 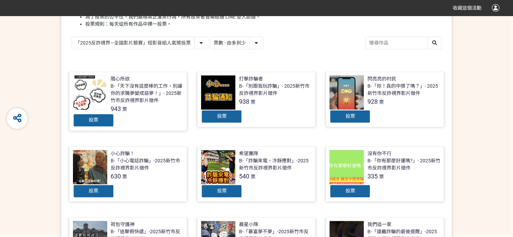 I want to click on span: 收藏這個活動, so click(x=467, y=8).